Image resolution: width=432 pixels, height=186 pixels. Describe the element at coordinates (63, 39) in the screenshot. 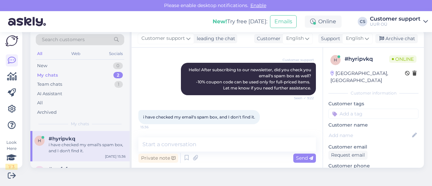

I see `span: Search customers` at that location.